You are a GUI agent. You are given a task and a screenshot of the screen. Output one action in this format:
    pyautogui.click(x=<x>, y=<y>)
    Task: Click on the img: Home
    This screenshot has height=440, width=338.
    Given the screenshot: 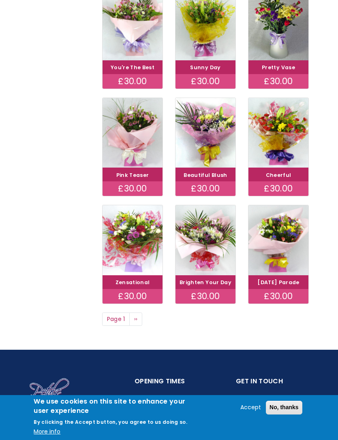 What is the action you would take?
    pyautogui.click(x=49, y=392)
    